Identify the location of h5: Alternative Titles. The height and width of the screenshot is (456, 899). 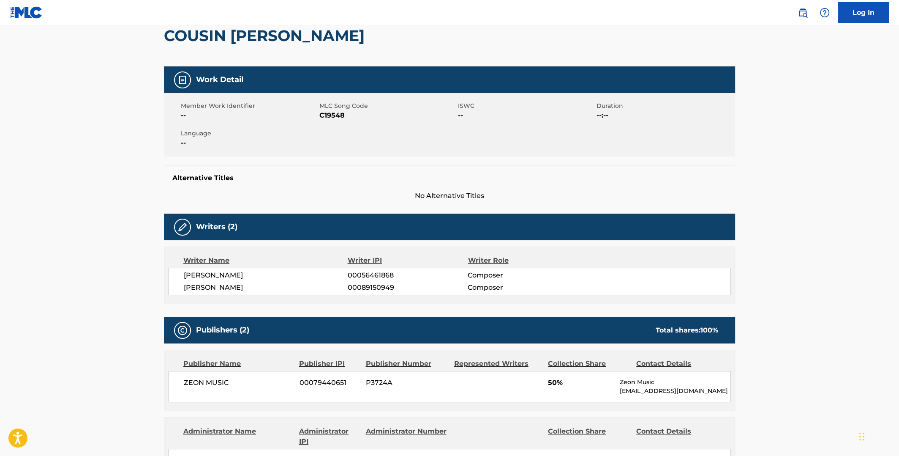
(450, 178).